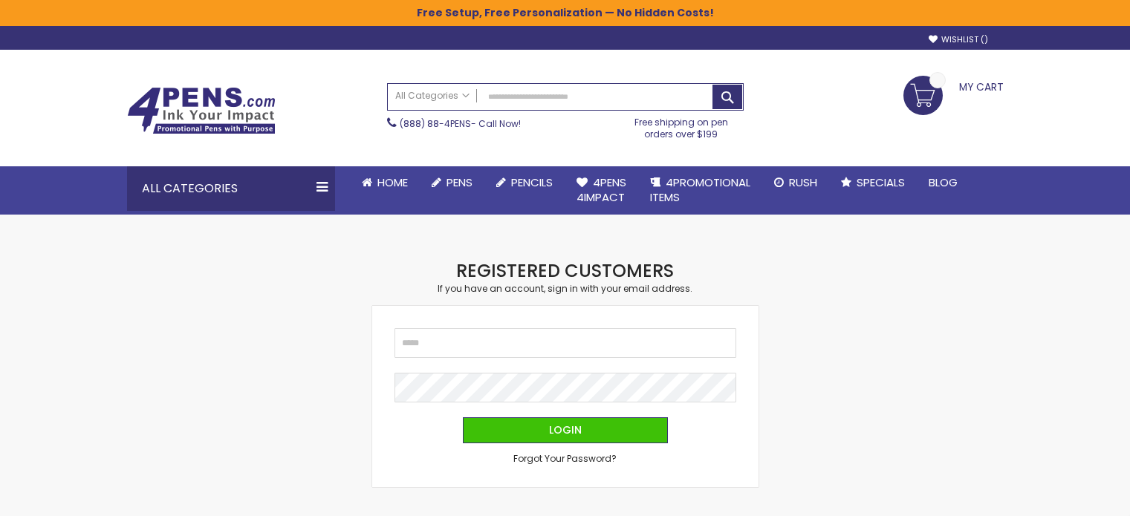 The height and width of the screenshot is (516, 1130). Describe the element at coordinates (565, 270) in the screenshot. I see `strong: Registered Customers` at that location.